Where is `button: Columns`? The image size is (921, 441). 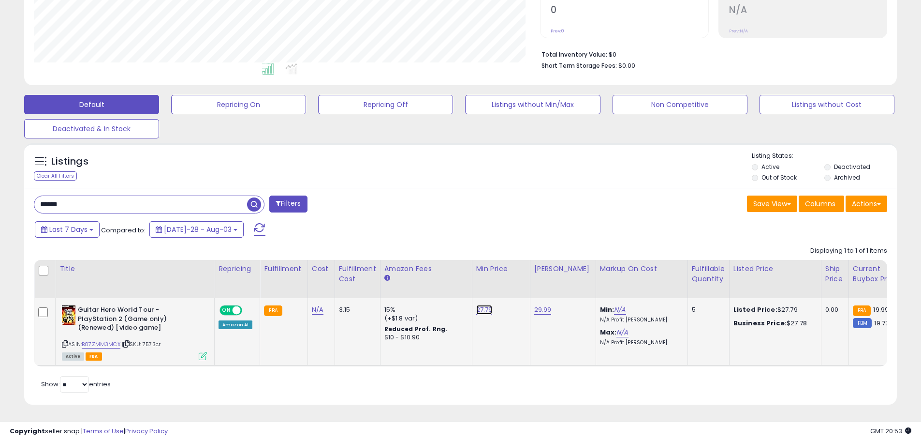
button: Columns is located at coordinates (822, 204).